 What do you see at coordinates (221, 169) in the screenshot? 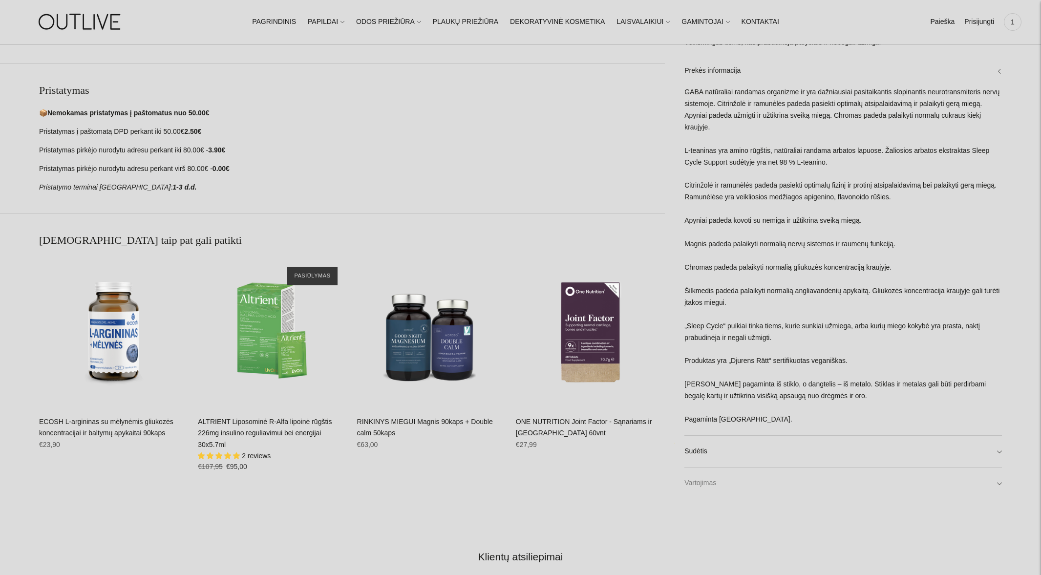
I see `strong: 0.00€` at bounding box center [221, 169].